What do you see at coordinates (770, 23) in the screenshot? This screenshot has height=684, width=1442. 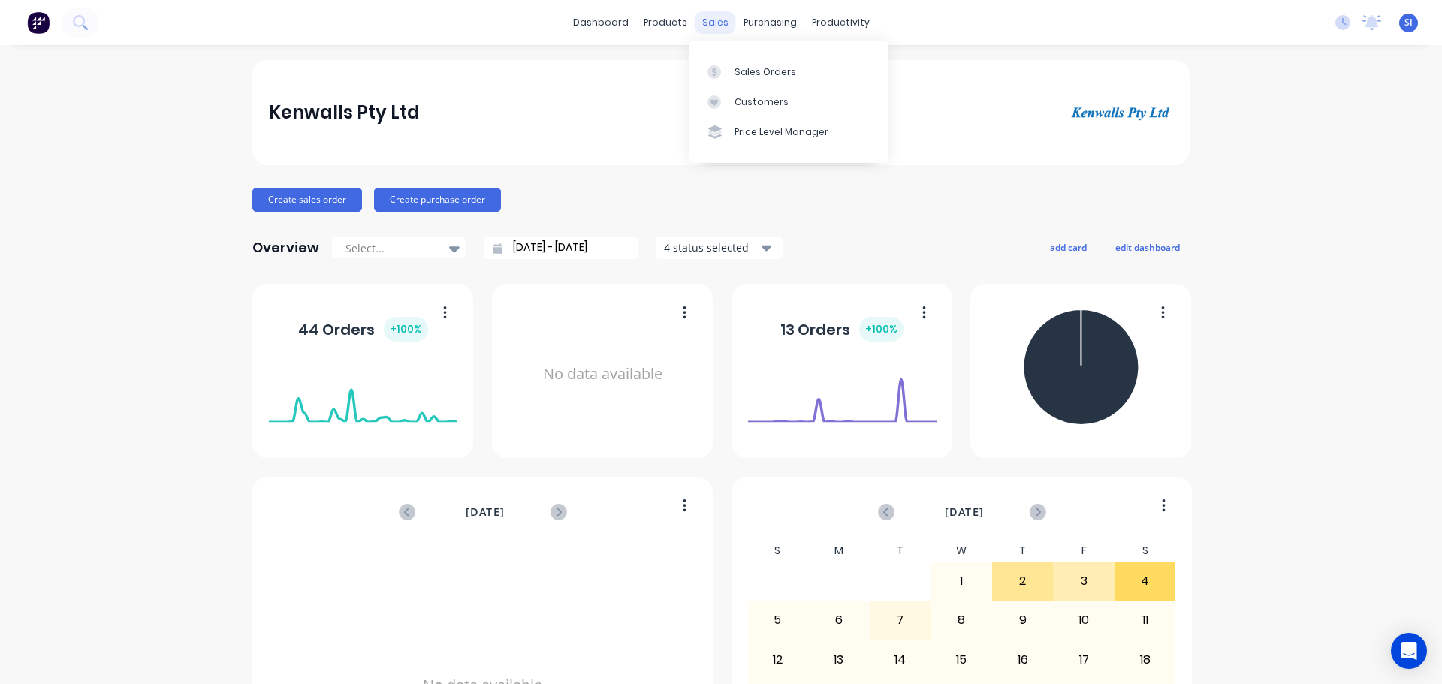 I see `div: purchasing` at bounding box center [770, 23].